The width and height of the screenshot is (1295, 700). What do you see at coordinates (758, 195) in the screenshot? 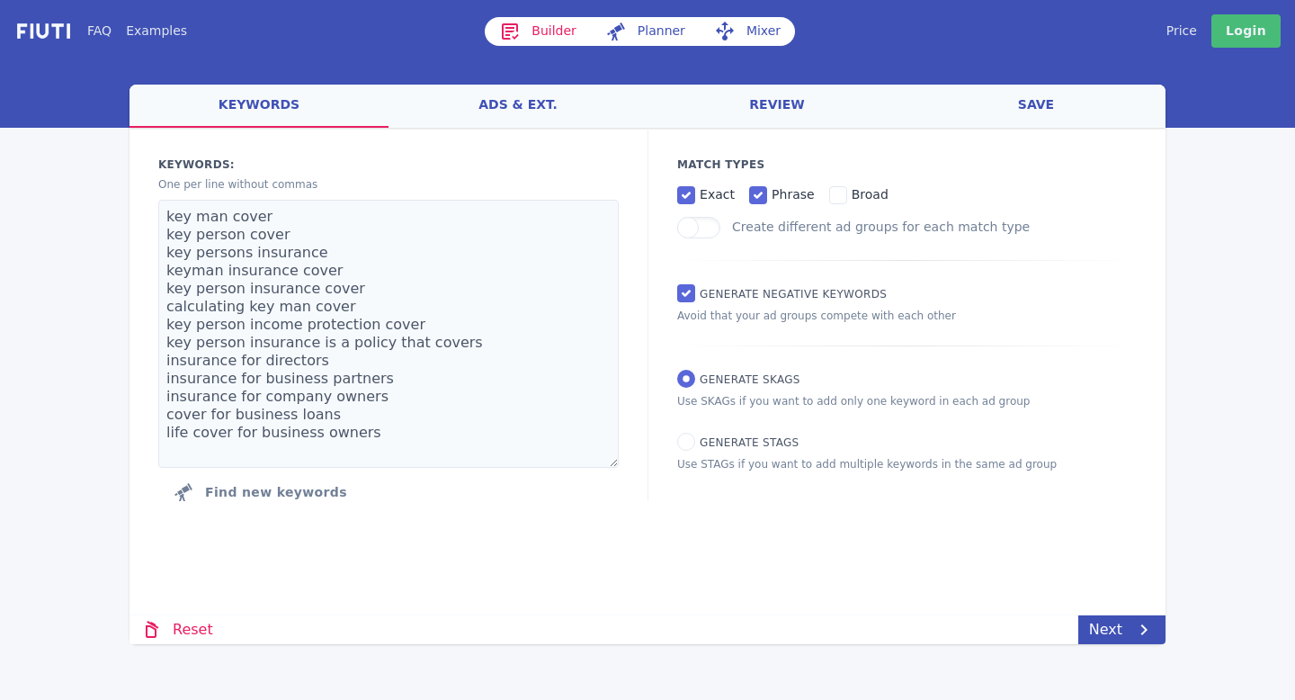
I see `input: phrase` at bounding box center [758, 195].